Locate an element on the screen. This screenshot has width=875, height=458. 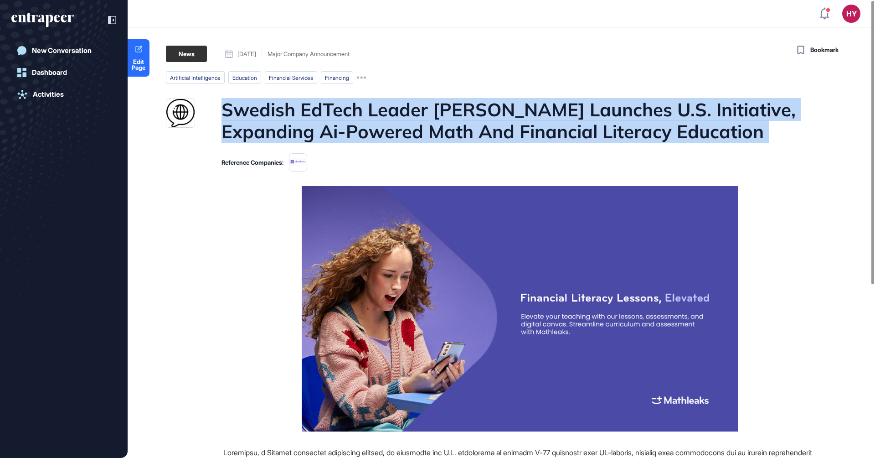
li: financial services is located at coordinates (291, 77).